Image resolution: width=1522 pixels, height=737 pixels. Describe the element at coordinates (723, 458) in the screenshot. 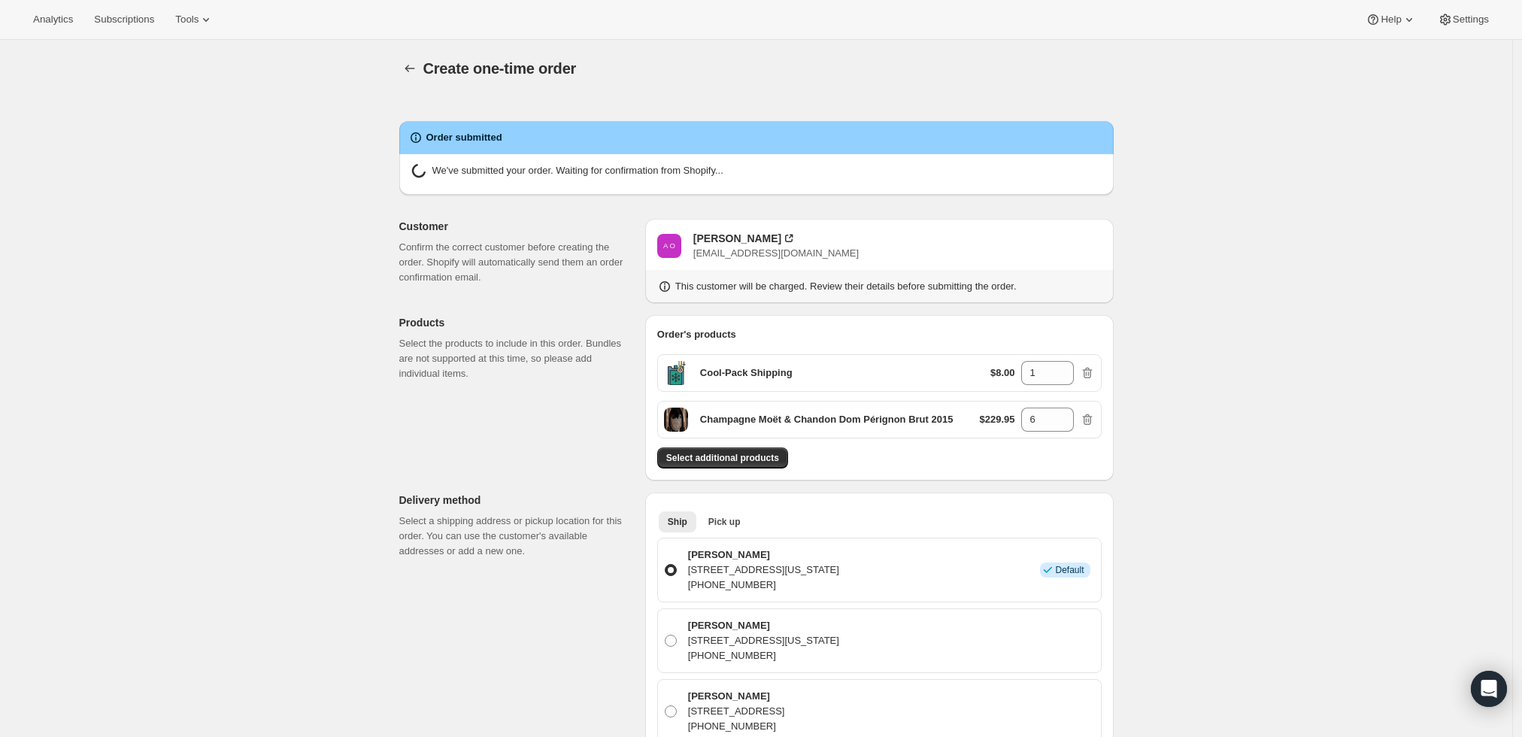

I see `button: Select additional products` at that location.